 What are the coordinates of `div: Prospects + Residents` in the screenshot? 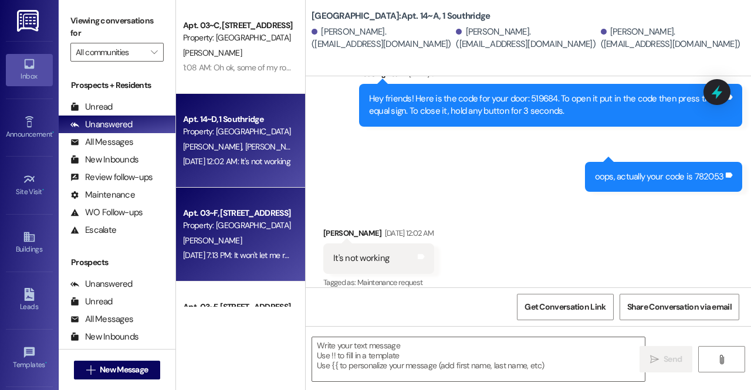 It's located at (117, 85).